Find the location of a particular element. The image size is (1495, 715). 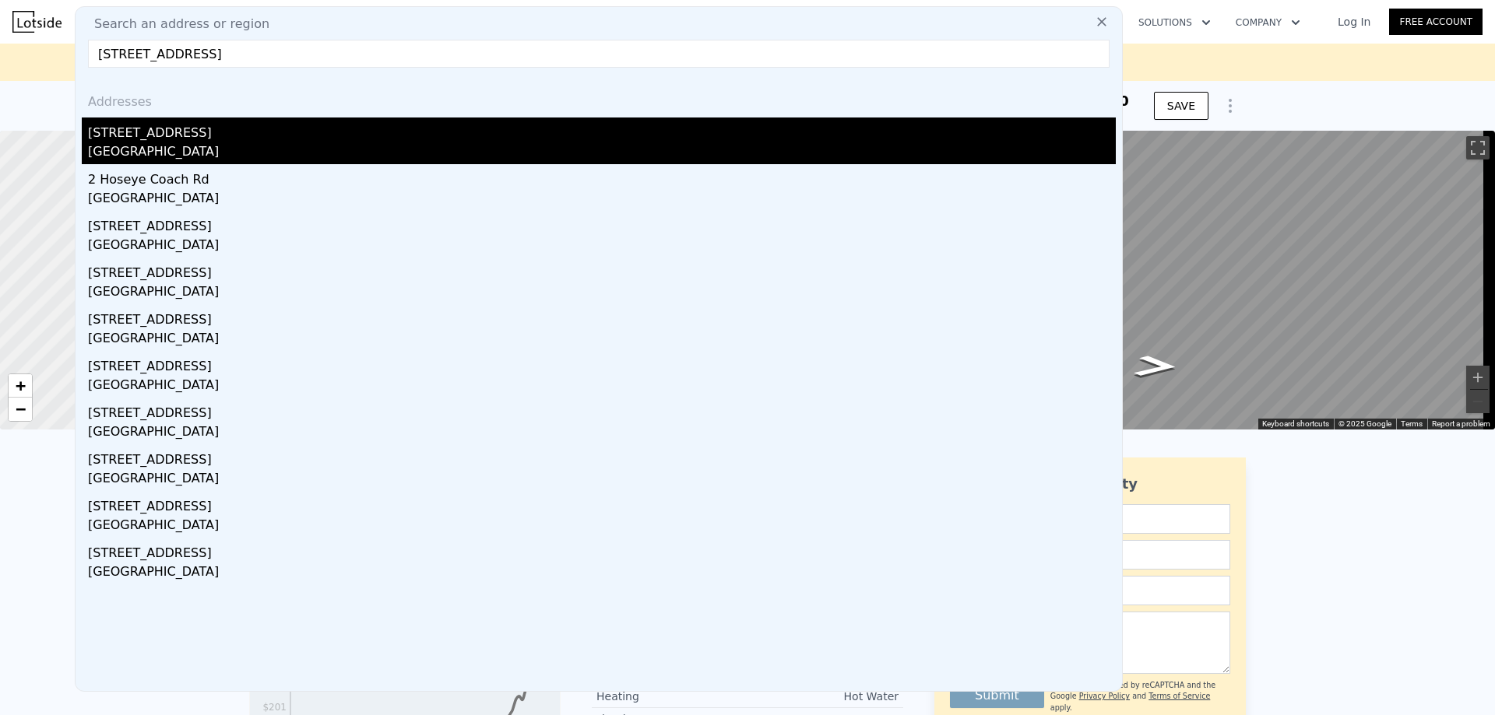

tspan: $201 is located at coordinates (274, 708).